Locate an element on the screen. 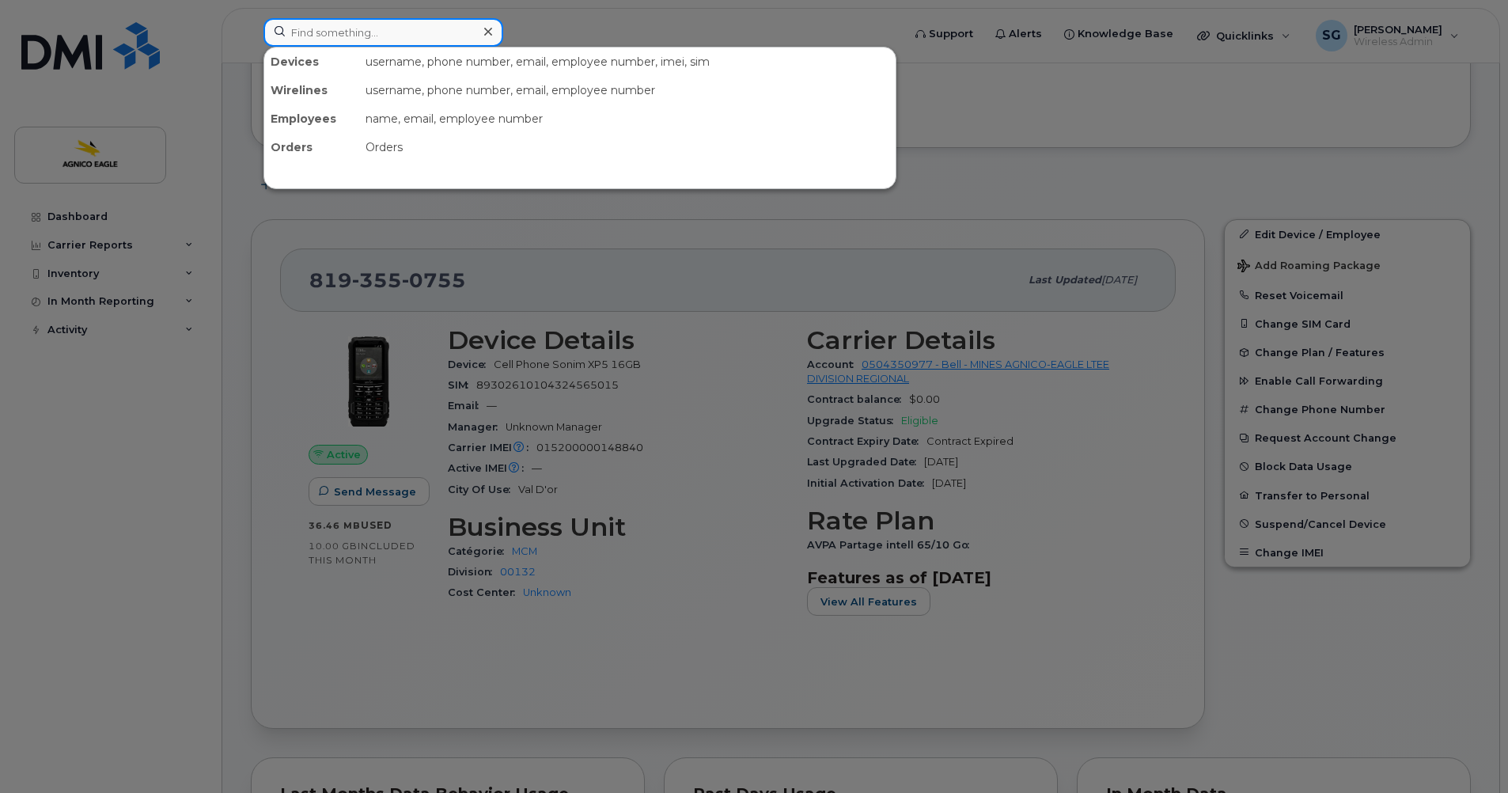 The width and height of the screenshot is (1508, 793). div: name, email, employee number is located at coordinates (627, 119).